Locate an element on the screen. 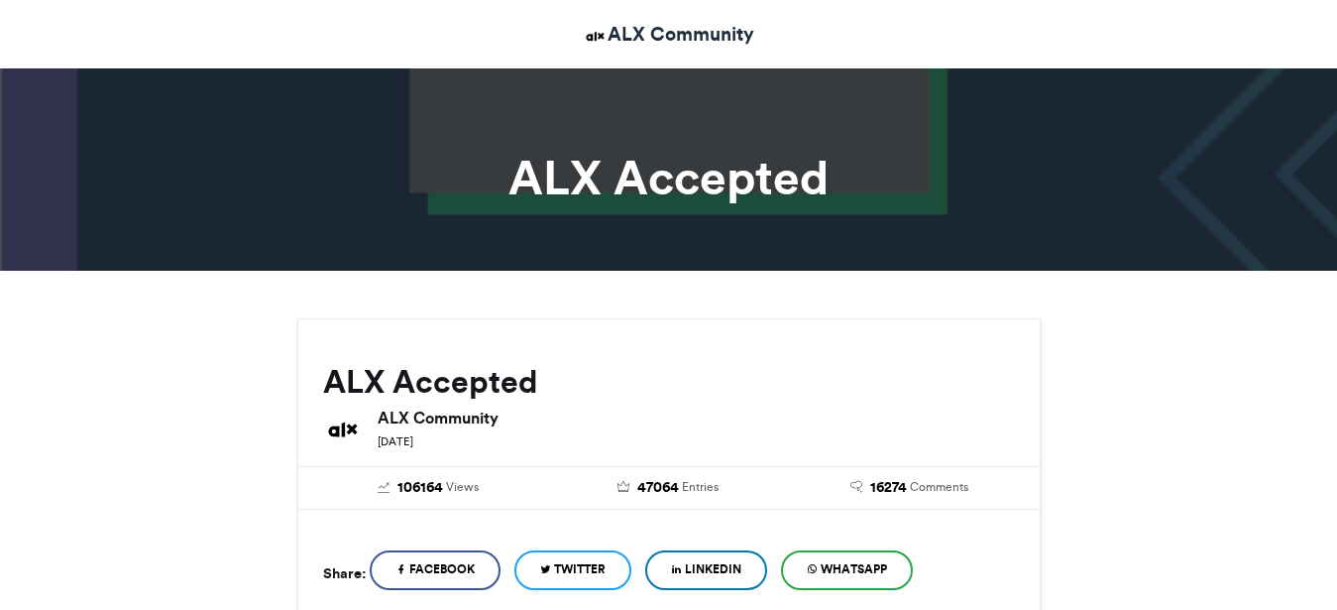 Image resolution: width=1337 pixels, height=610 pixels. span: Comments is located at coordinates (939, 487).